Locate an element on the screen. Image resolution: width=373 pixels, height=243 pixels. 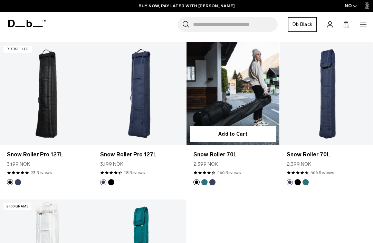
a: 18 reviews is located at coordinates (134, 172).